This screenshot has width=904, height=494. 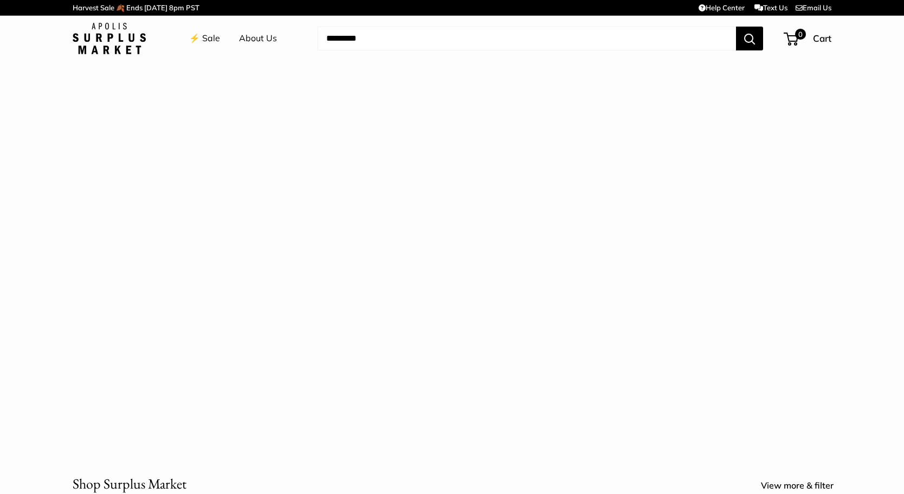 I want to click on img: Apolis: Surplus Market, so click(x=109, y=38).